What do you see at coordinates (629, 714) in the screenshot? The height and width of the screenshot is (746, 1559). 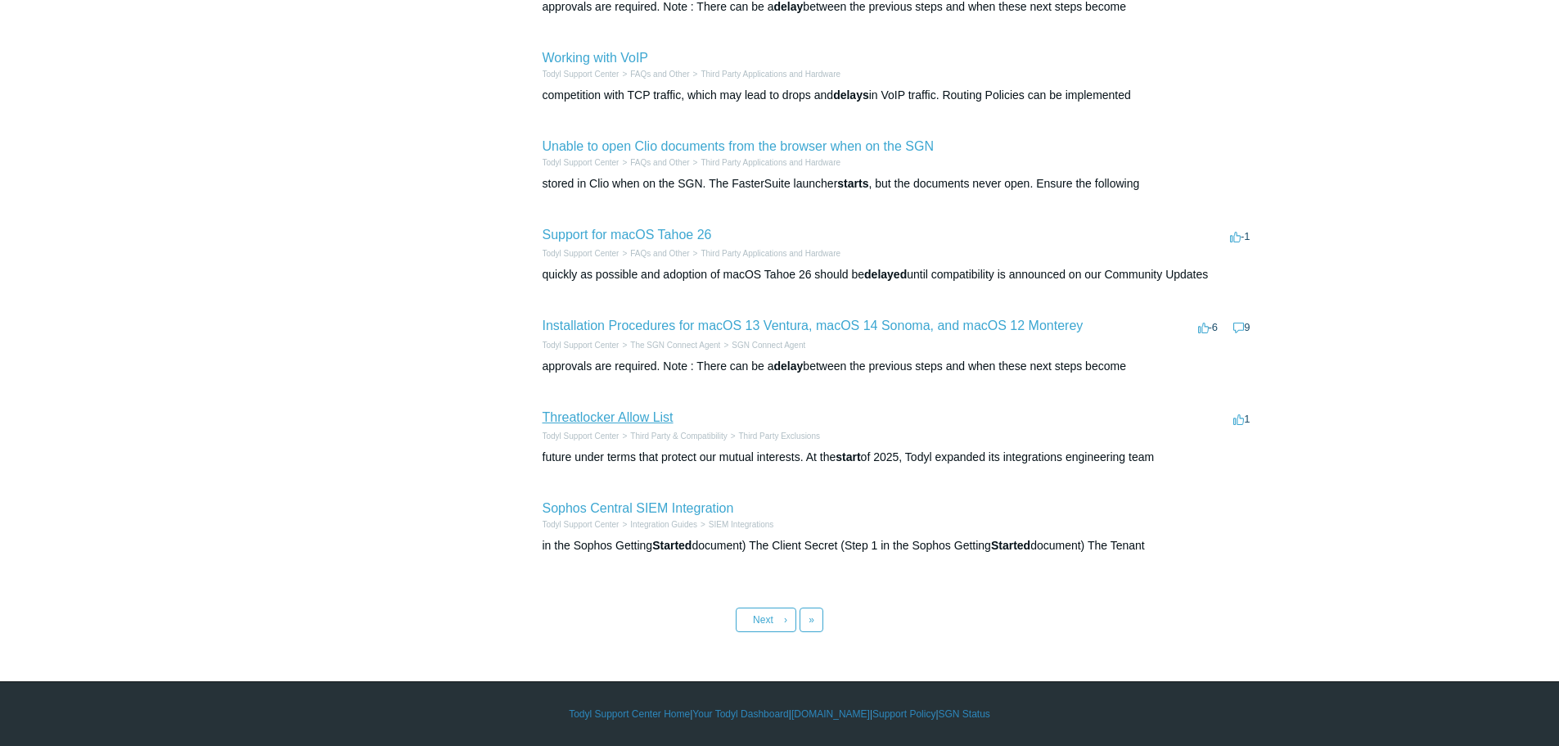 I see `a: Todyl Support Center Home` at bounding box center [629, 714].